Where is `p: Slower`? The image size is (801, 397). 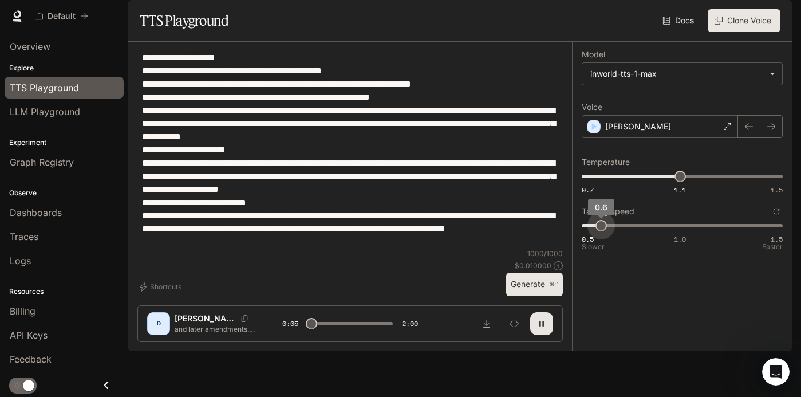 p: Slower is located at coordinates (593, 247).